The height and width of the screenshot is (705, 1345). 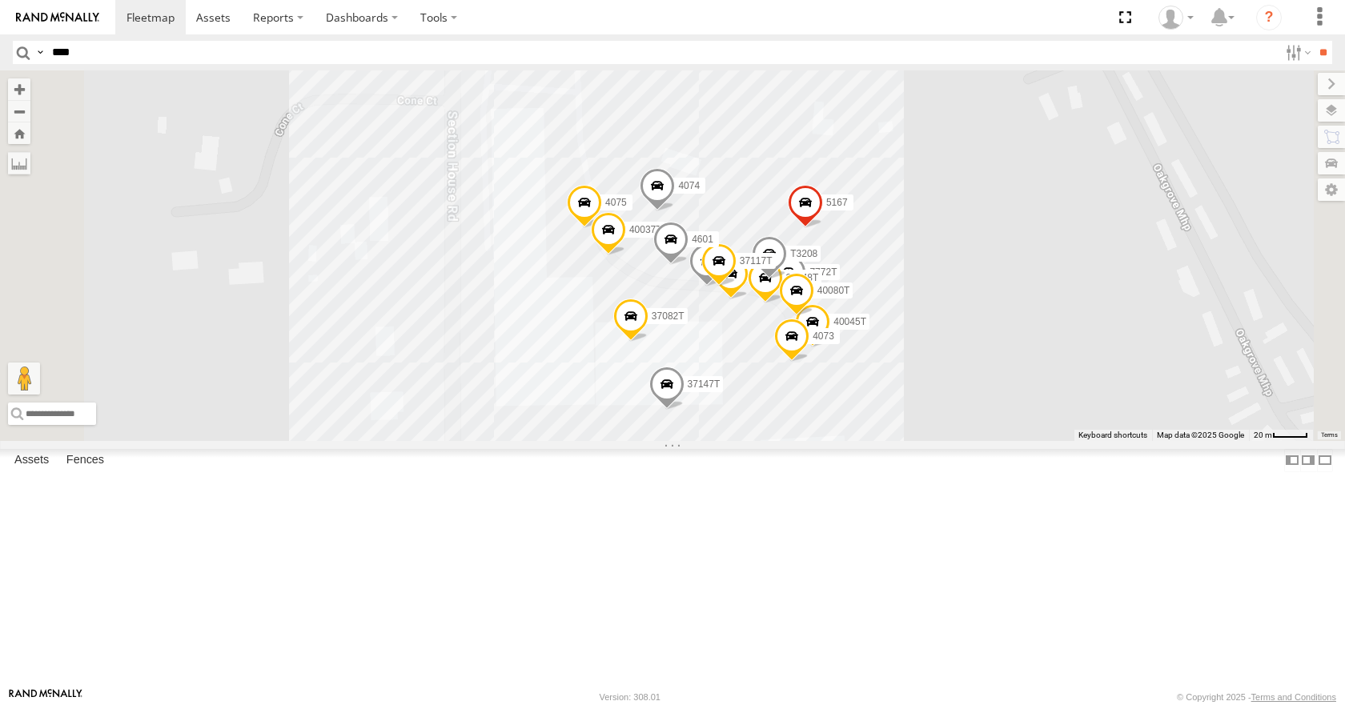 I want to click on div: Version: 308.01, so click(x=630, y=697).